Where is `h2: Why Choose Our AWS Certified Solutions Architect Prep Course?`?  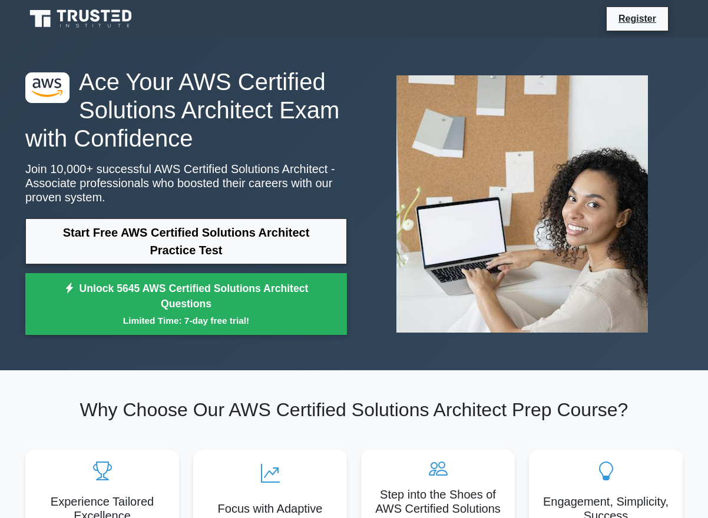 h2: Why Choose Our AWS Certified Solutions Architect Prep Course? is located at coordinates (354, 410).